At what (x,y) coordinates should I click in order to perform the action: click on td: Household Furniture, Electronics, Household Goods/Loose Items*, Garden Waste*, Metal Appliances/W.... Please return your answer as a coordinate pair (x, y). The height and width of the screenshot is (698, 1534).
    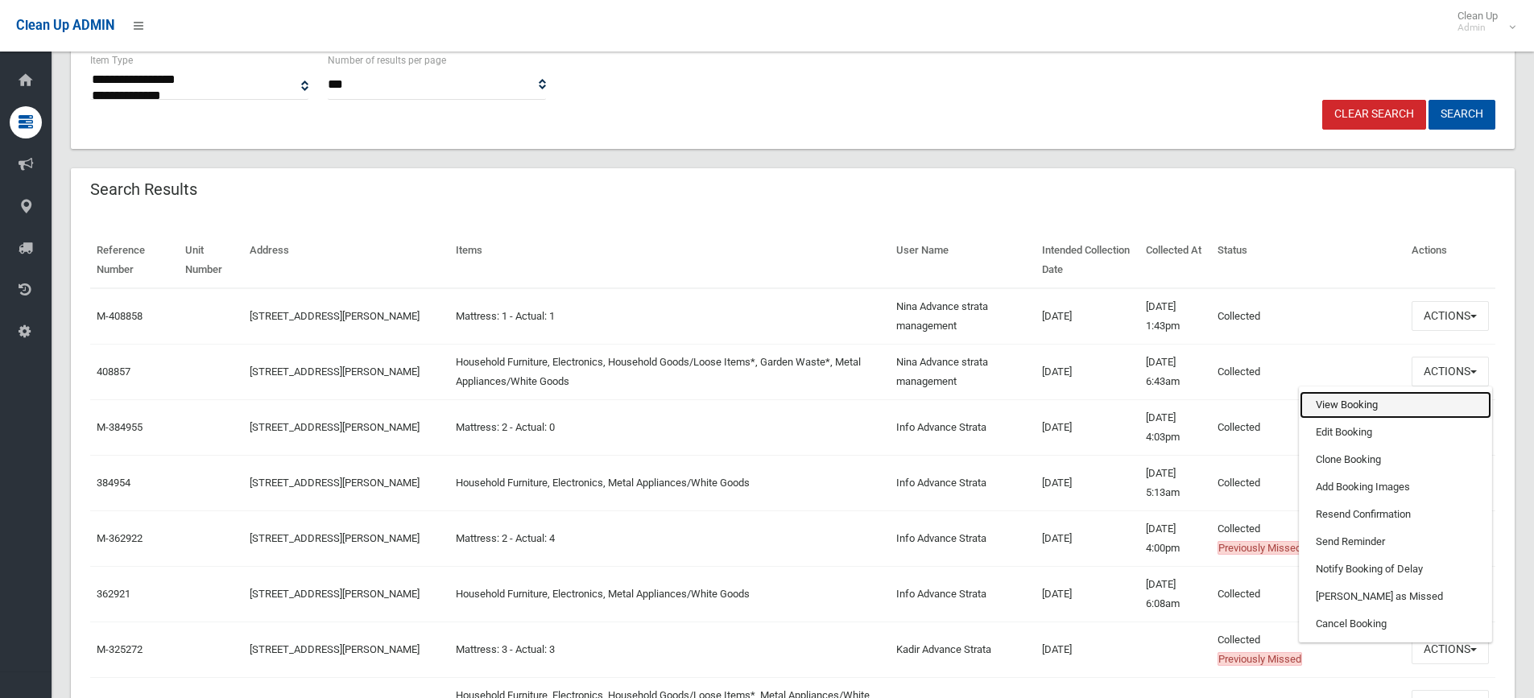
    Looking at the image, I should click on (670, 371).